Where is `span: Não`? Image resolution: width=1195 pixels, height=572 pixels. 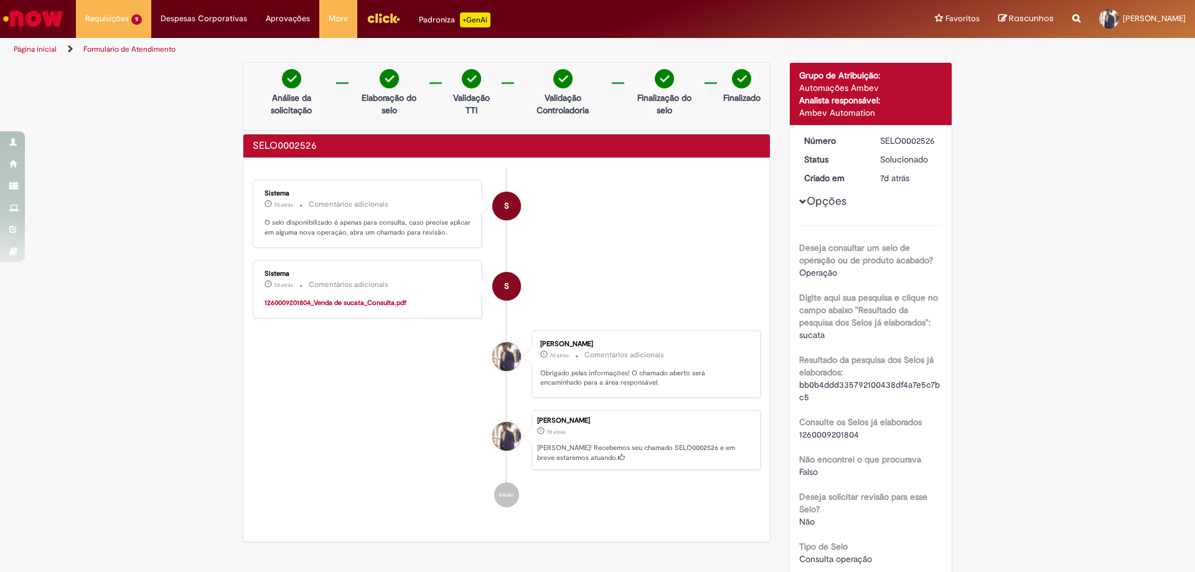 span: Não is located at coordinates (807, 522).